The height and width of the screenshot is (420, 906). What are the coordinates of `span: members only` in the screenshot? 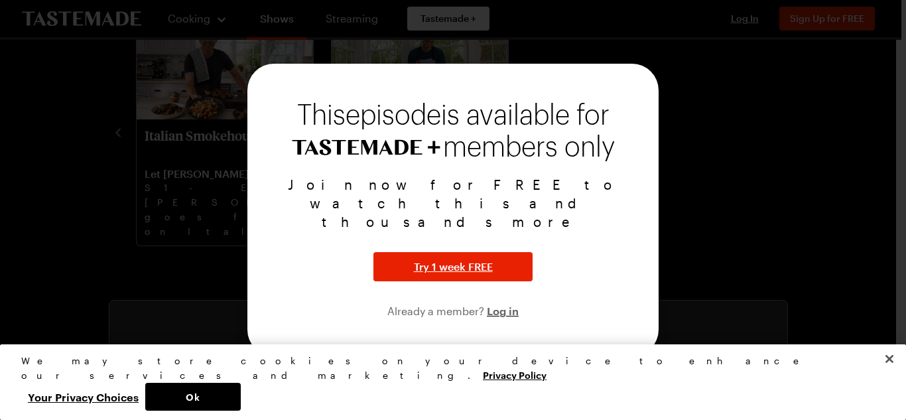 It's located at (529, 147).